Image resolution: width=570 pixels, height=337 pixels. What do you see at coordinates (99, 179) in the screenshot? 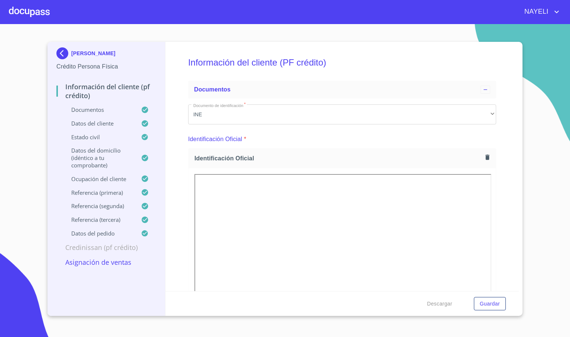
I see `p: Ocupación del Cliente` at bounding box center [99, 179].